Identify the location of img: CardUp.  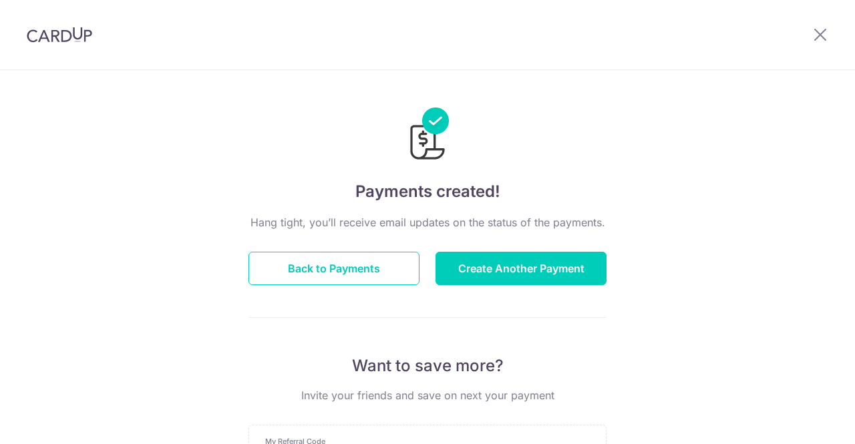
(59, 35).